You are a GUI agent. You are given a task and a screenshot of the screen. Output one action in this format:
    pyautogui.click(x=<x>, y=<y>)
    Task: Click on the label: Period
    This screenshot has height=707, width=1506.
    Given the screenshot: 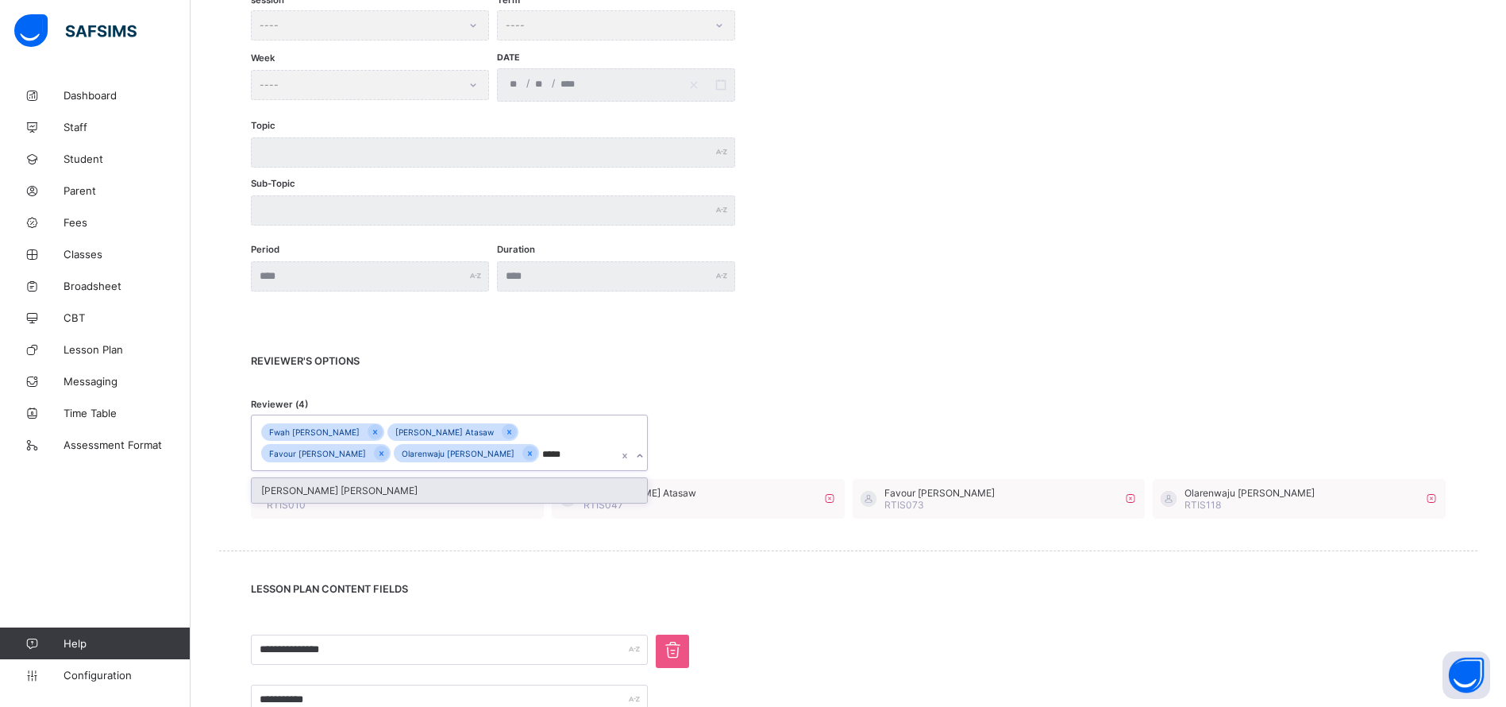 What is the action you would take?
    pyautogui.click(x=265, y=249)
    